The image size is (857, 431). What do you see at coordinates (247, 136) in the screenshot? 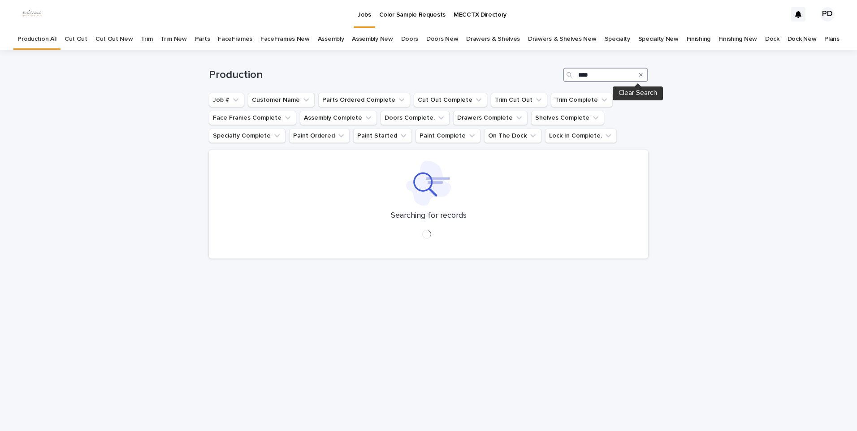
I see `button: Specialty Complete` at bounding box center [247, 136].